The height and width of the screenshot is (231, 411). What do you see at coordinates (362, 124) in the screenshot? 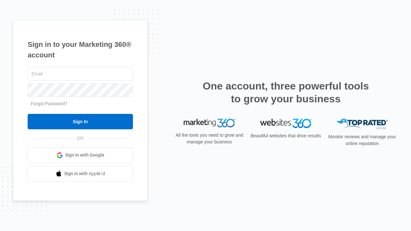
I see `img: Top Rated Local` at bounding box center [362, 124].